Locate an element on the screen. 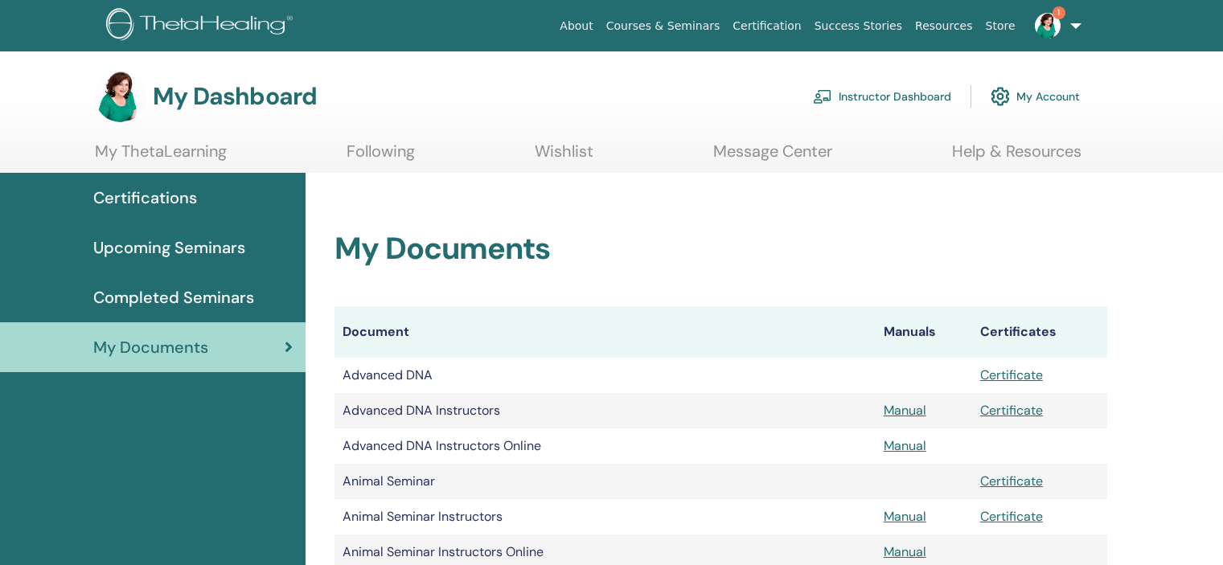 This screenshot has width=1223, height=565. td: Animal Seminar Instructors is located at coordinates (605, 517).